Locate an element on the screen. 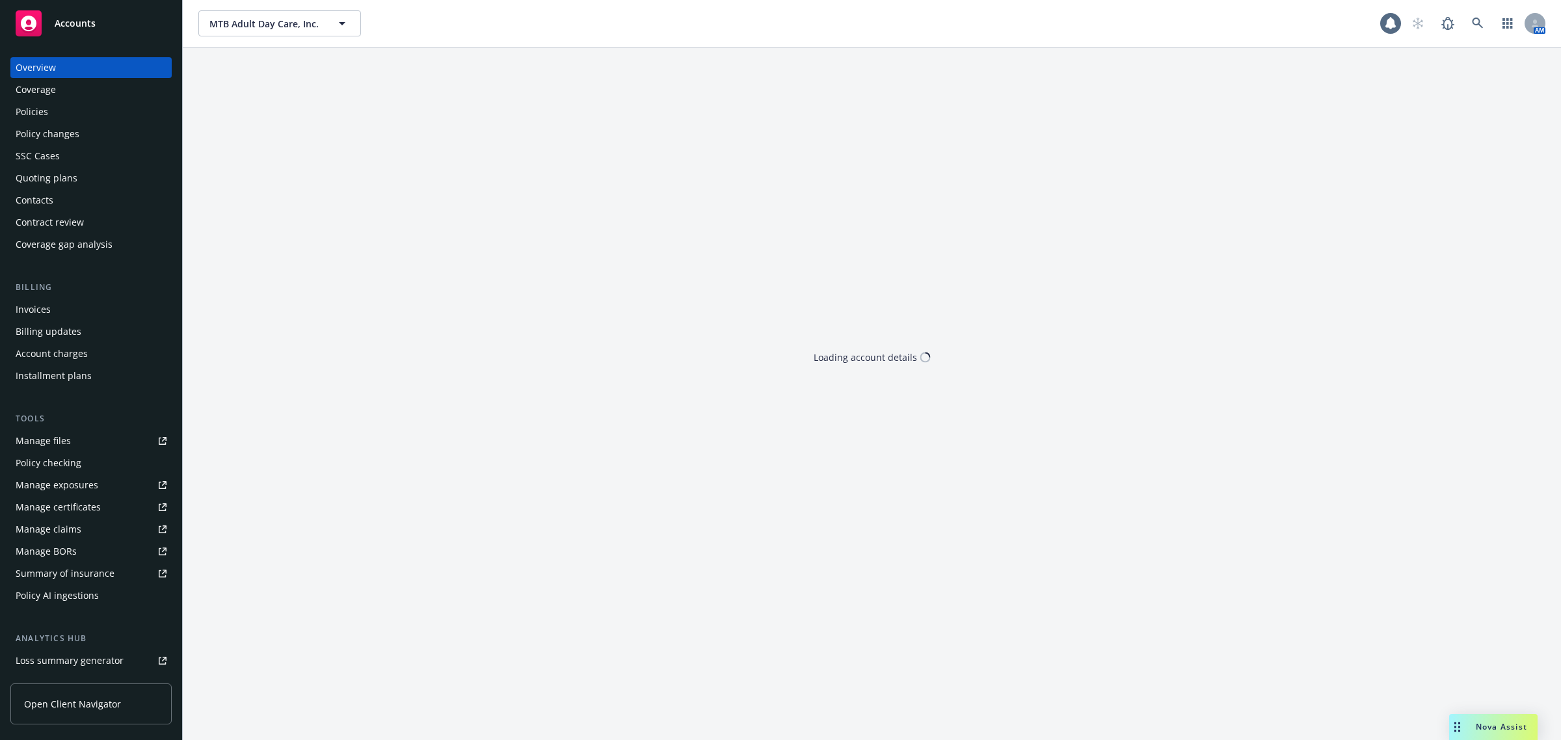  div: SSC Cases is located at coordinates (38, 156).